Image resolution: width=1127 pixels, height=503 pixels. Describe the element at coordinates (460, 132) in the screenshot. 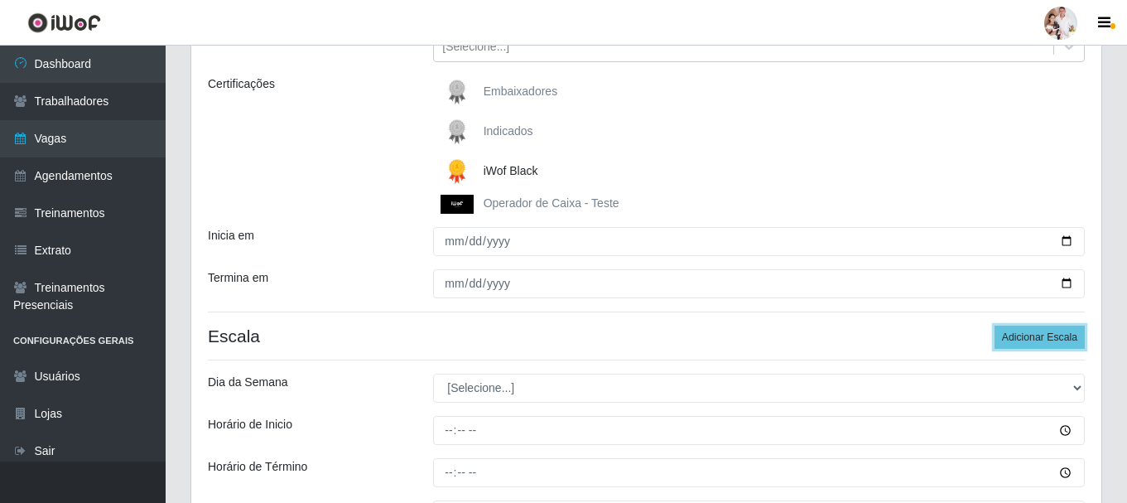

I see `img: Indicados` at that location.